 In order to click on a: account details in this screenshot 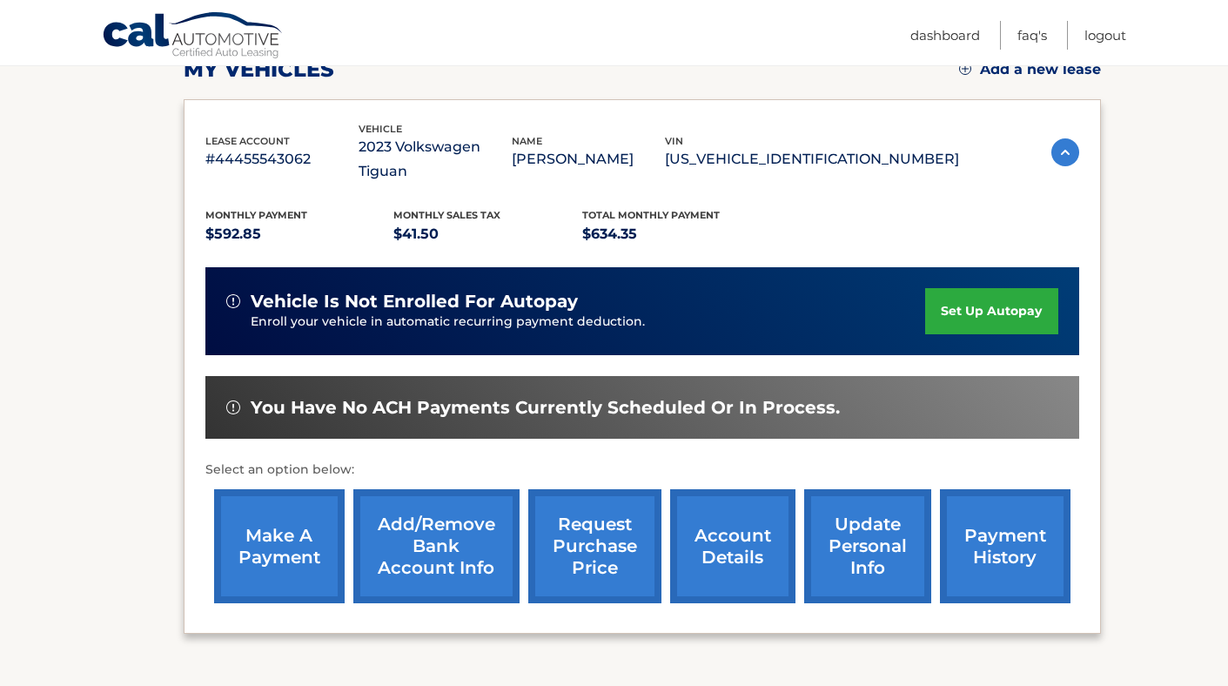, I will do `click(733, 546)`.